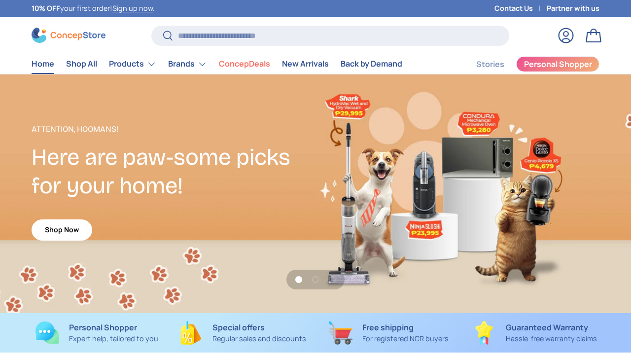 The image size is (631, 355). What do you see at coordinates (388, 327) in the screenshot?
I see `strong: Free shipping` at bounding box center [388, 327].